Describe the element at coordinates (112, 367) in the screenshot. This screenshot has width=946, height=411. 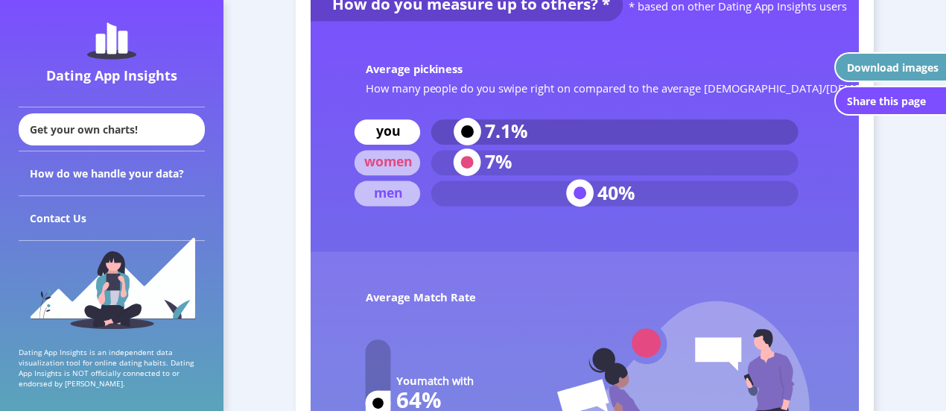
I see `p: Dating App Insights is an independent data visualization tool for online dating habits. Dating Ap...` at that location.